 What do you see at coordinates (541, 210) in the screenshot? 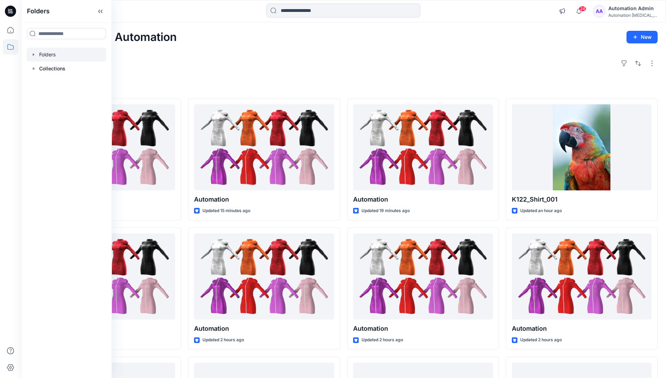
I see `p: Updated an hour ago` at bounding box center [541, 210].